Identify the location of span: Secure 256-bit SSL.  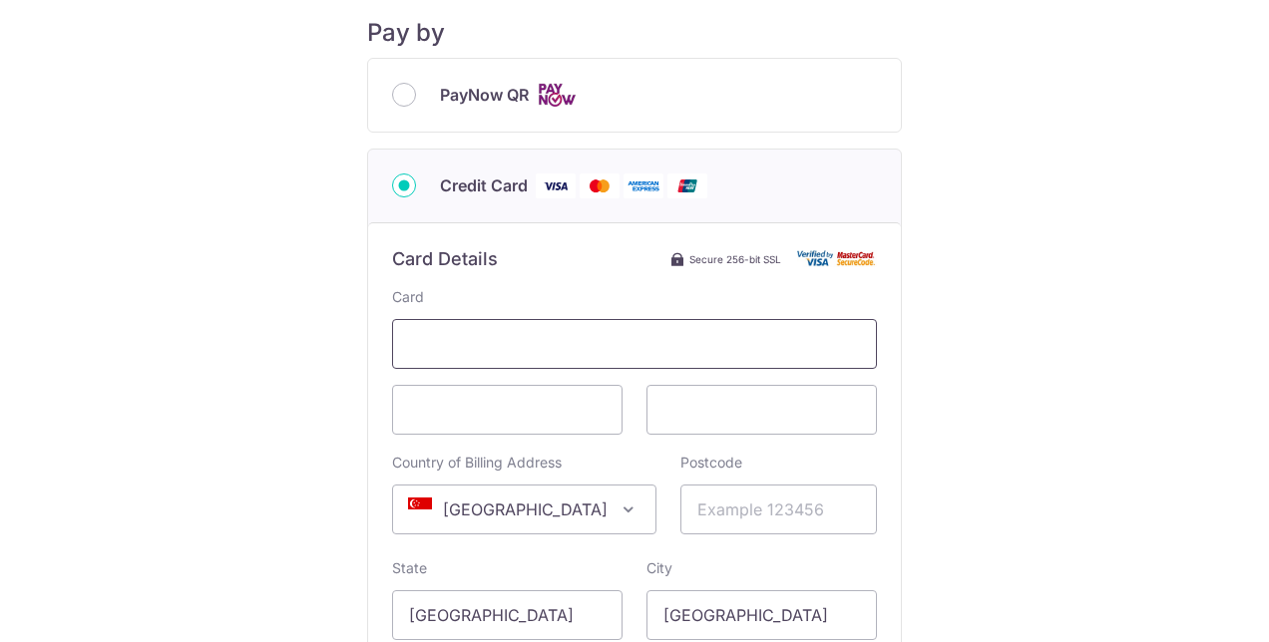
(735, 259).